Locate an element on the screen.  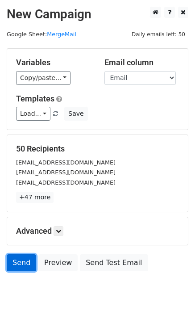
a: Send Test Email is located at coordinates (114, 263).